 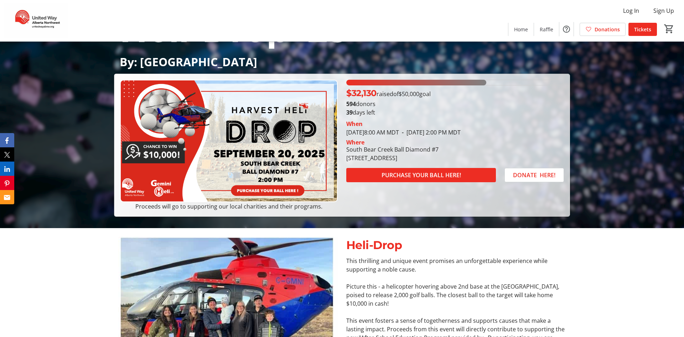 What do you see at coordinates (456, 265) in the screenshot?
I see `p: This thrilling and unique event promises an unforgettable experience while supporting a noble cause.` at bounding box center [456, 265].